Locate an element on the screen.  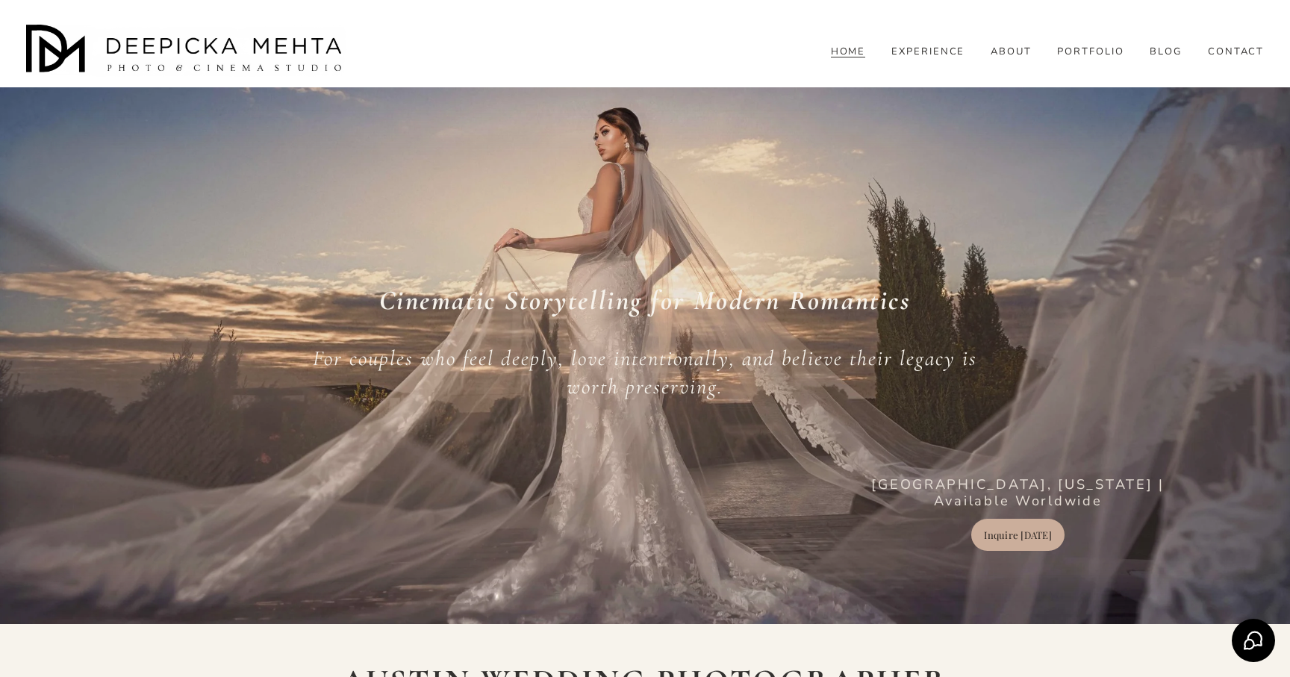
a: EXPERIENCE is located at coordinates (928, 51).